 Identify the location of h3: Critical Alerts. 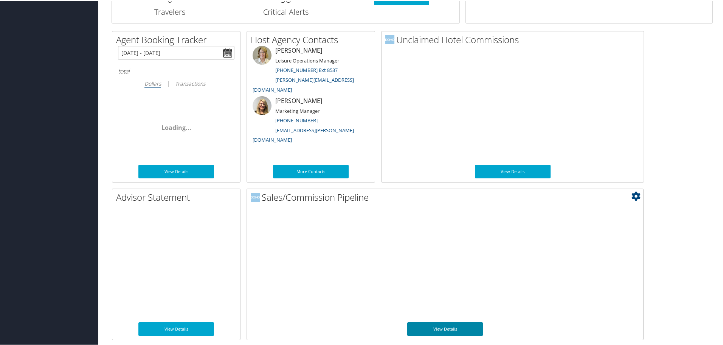
(286, 11).